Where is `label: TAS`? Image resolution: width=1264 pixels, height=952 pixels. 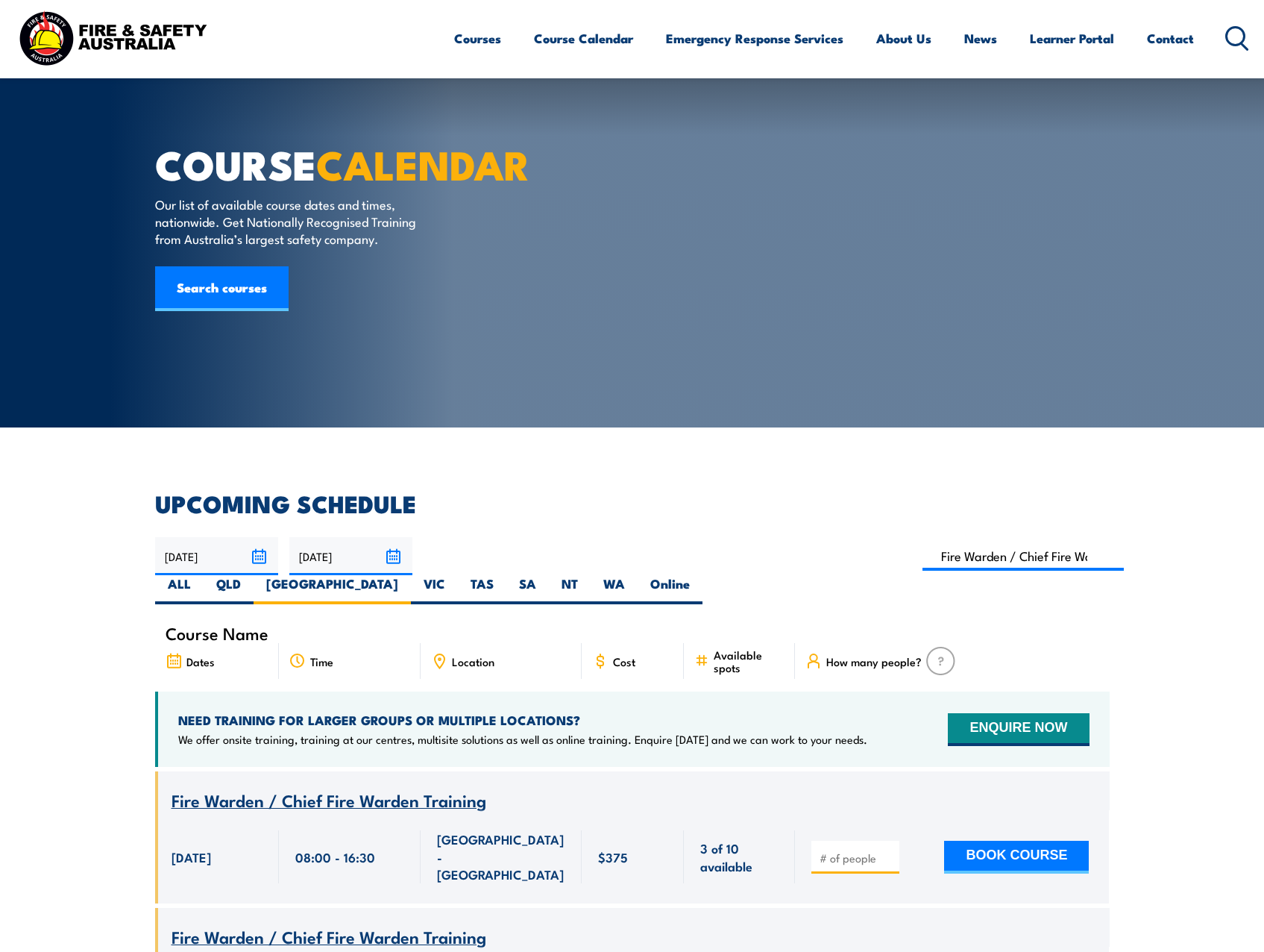 label: TAS is located at coordinates (482, 589).